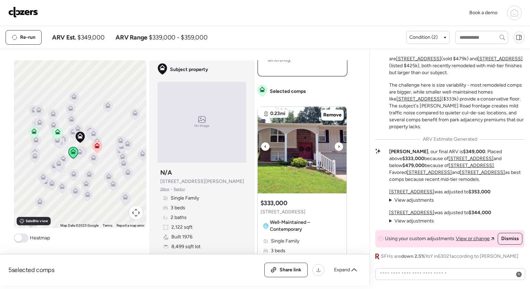 This screenshot has width=530, height=289. I want to click on img: Logo, so click(23, 12).